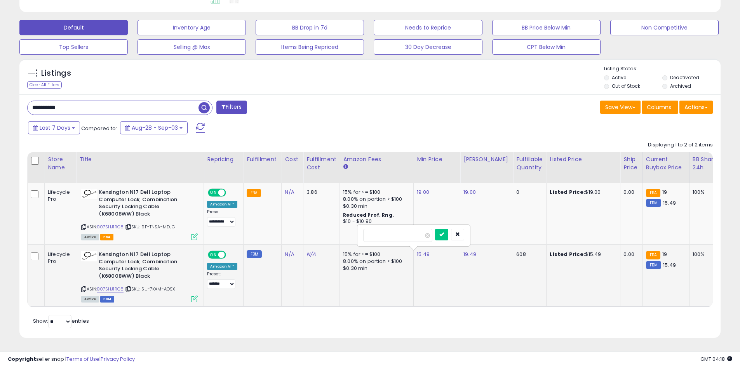 This screenshot has width=740, height=367. What do you see at coordinates (423, 254) in the screenshot?
I see `a: 15.49` at bounding box center [423, 254].